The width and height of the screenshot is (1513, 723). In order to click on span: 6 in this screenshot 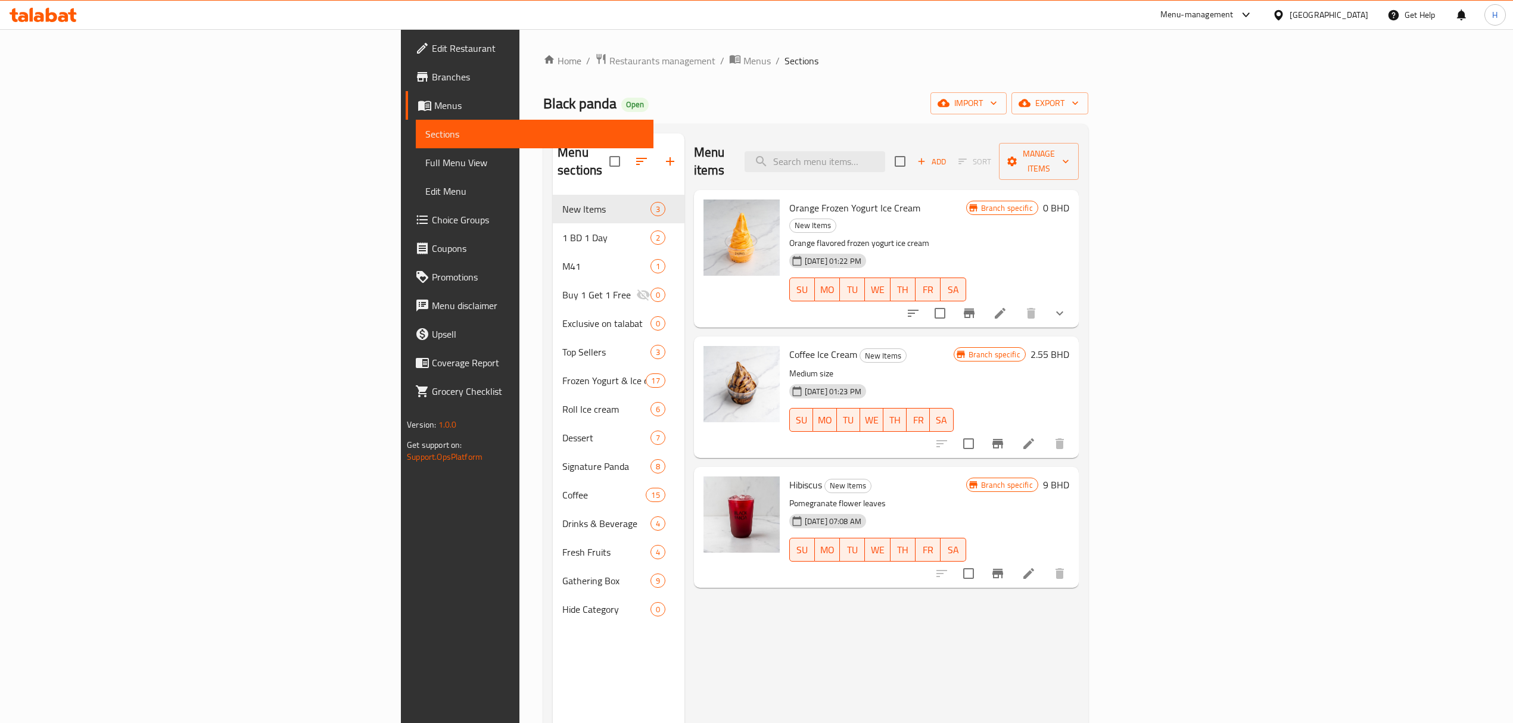, I will do `click(658, 409)`.